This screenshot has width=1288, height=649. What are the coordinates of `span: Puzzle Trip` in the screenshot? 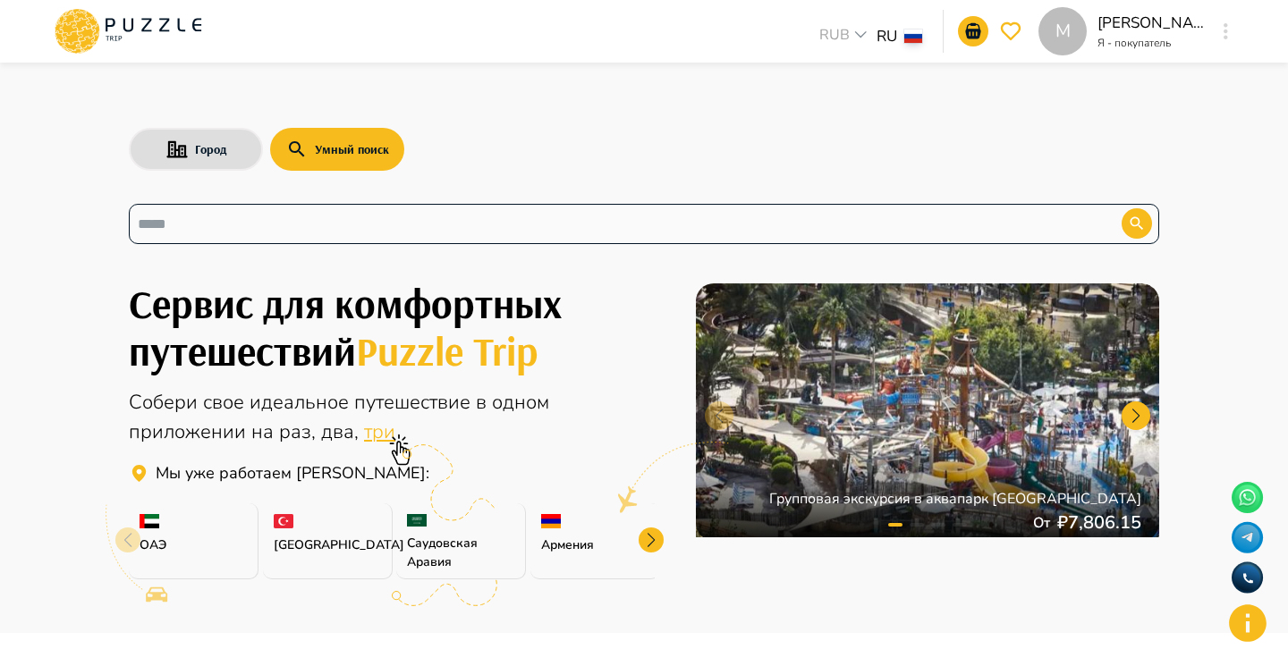 It's located at (447, 351).